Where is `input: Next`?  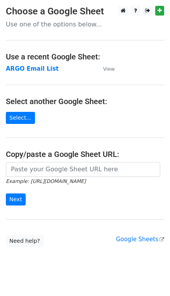 input: Next is located at coordinates (16, 200).